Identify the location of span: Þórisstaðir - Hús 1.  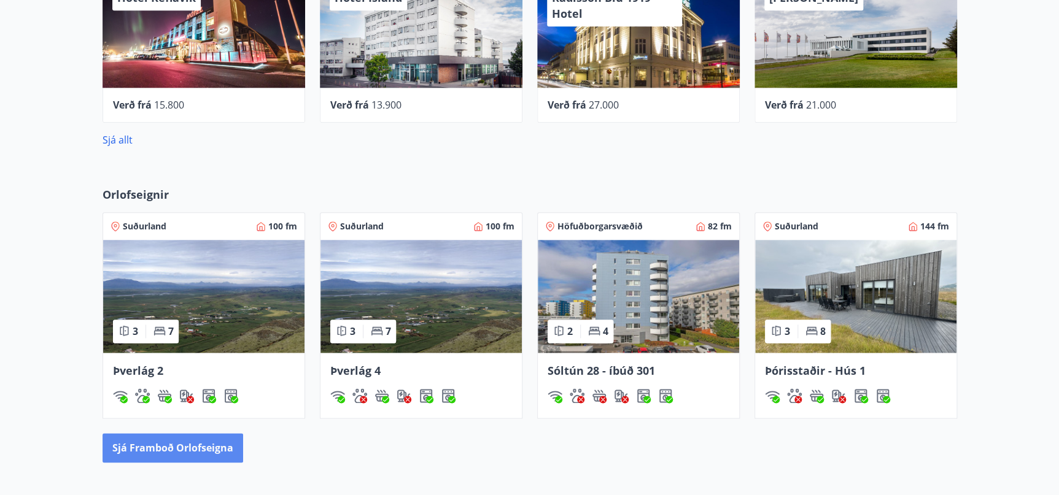
(815, 371).